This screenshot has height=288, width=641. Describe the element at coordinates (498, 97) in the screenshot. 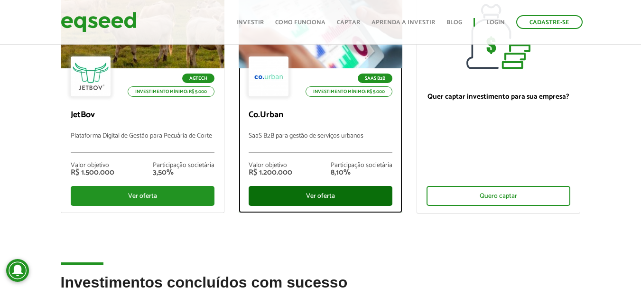

I see `p: Quer captar investimento para sua empresa?` at that location.